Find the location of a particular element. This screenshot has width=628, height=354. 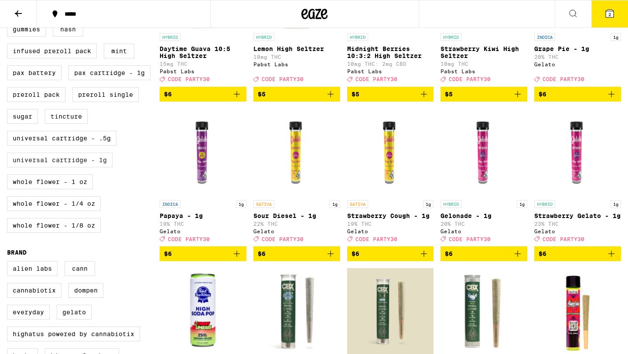

p: Strawberry Kiwi High Seltzer is located at coordinates (484, 52).